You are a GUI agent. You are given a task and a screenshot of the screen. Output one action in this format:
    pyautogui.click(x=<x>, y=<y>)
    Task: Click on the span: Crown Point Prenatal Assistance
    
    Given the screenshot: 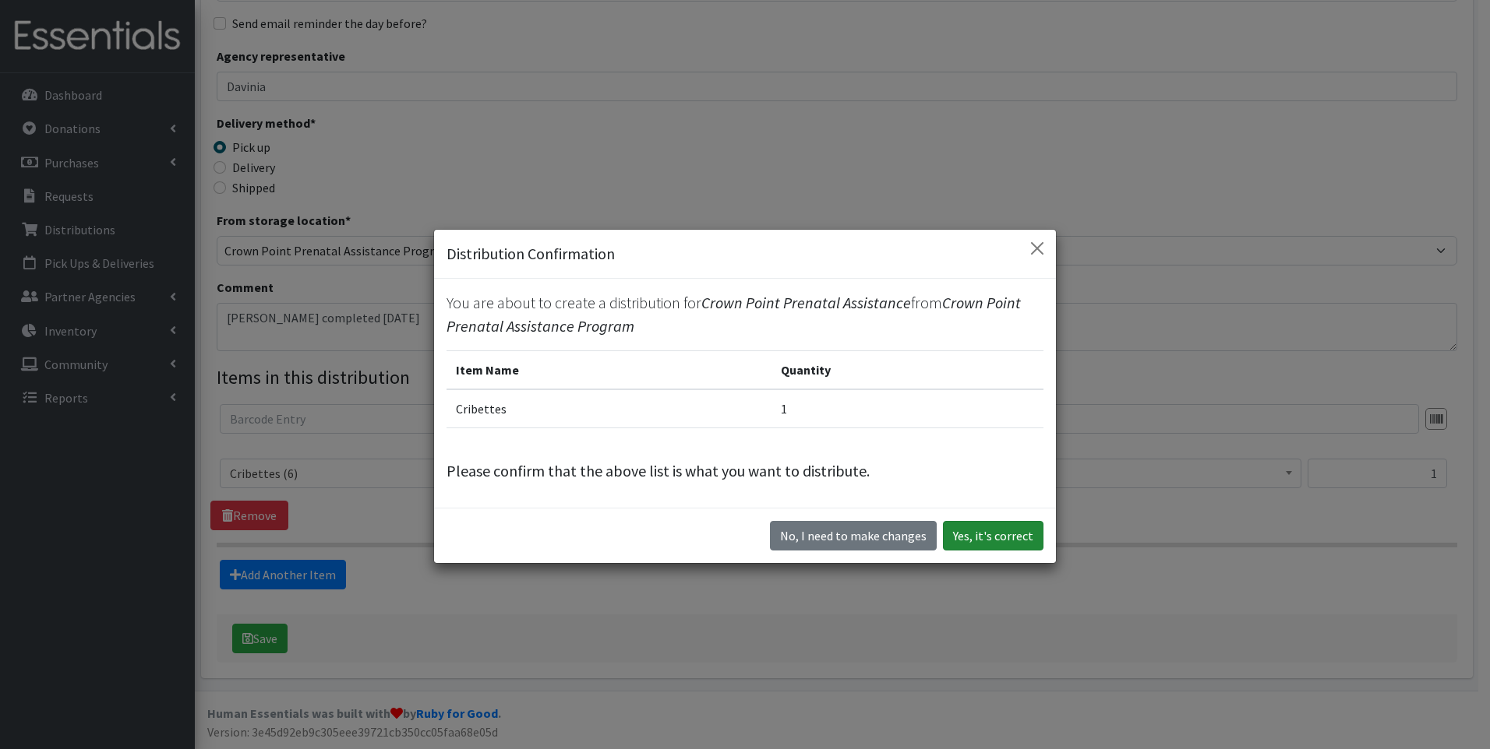 What is the action you would take?
    pyautogui.click(x=806, y=302)
    